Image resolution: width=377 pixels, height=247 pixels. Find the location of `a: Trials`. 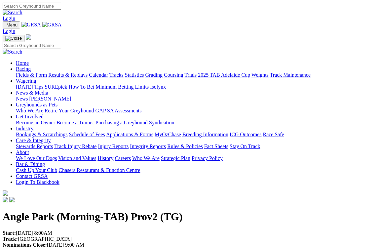

a: Trials is located at coordinates (190, 75).